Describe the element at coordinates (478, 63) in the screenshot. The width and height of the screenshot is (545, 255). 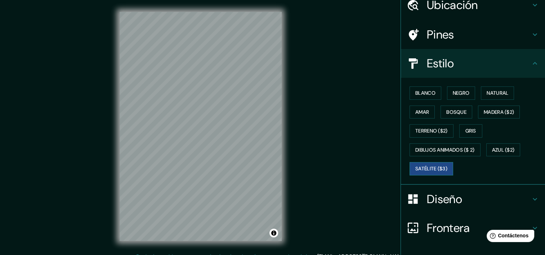
I see `h4: Estilo` at that location.